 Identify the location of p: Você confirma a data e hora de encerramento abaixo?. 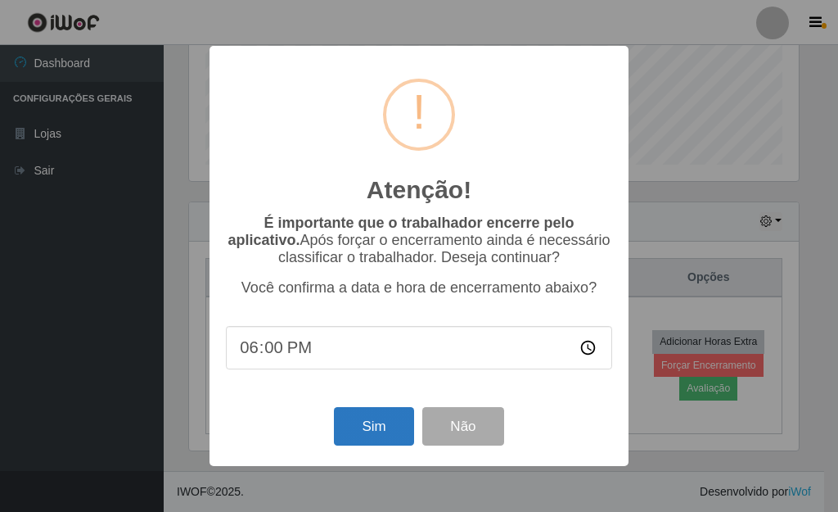
(419, 287).